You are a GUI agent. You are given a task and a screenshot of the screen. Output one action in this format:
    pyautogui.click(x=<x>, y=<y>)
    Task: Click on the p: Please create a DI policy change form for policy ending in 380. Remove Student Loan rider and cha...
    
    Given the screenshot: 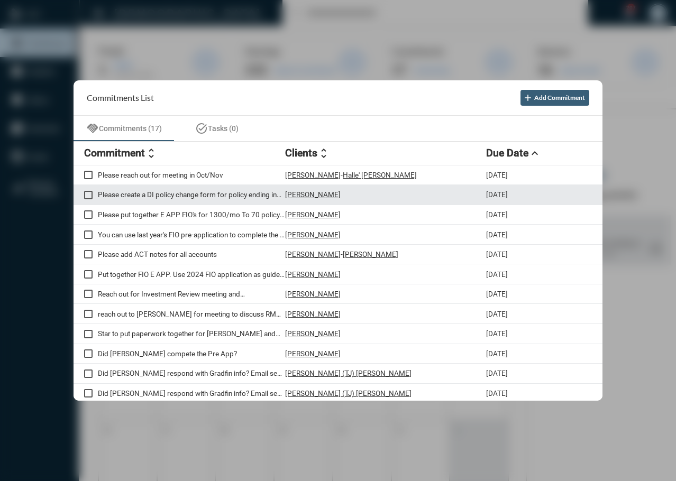 What is the action you would take?
    pyautogui.click(x=191, y=195)
    